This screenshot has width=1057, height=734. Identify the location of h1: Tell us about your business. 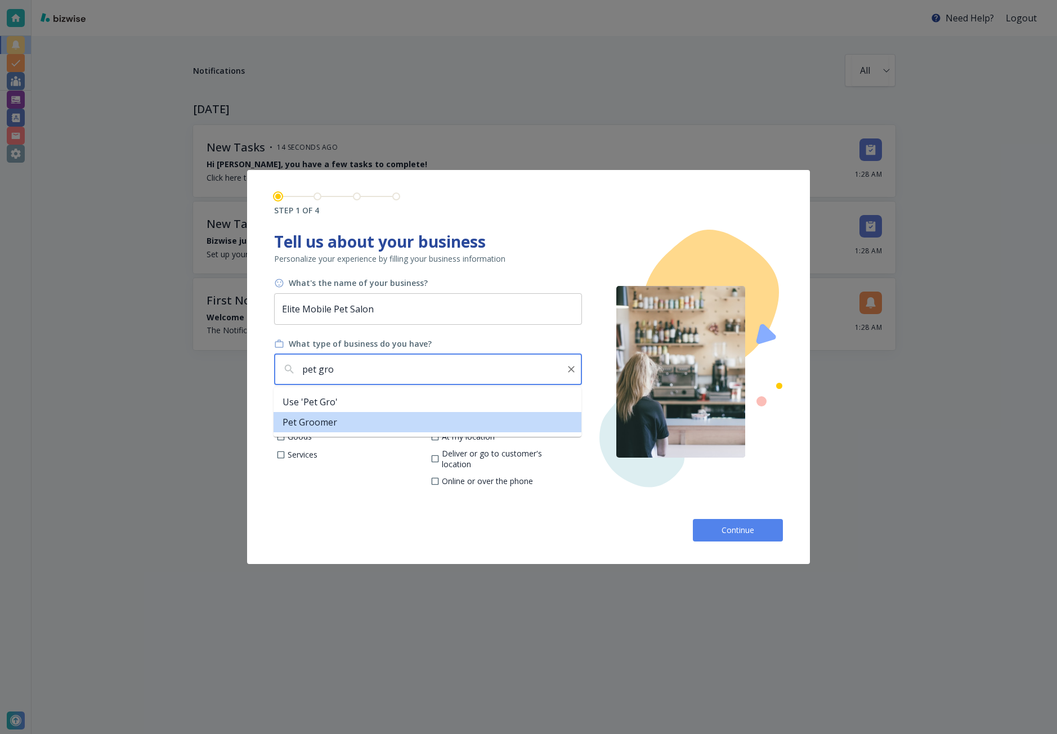
(428, 241).